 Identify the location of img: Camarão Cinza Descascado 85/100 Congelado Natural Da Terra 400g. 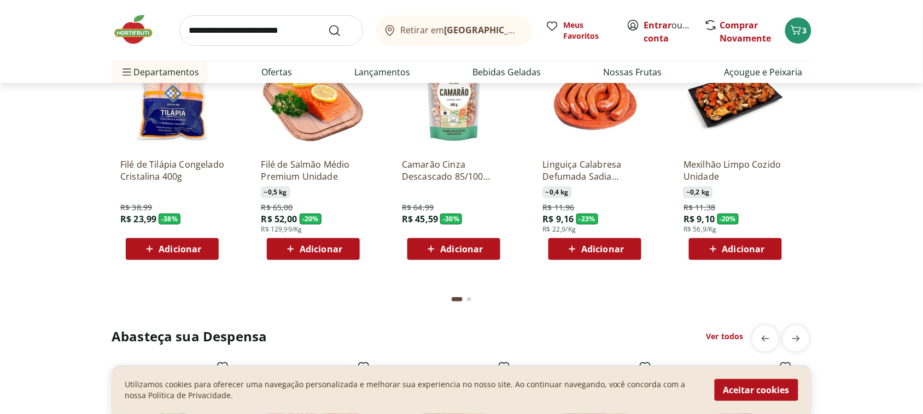
(454, 98).